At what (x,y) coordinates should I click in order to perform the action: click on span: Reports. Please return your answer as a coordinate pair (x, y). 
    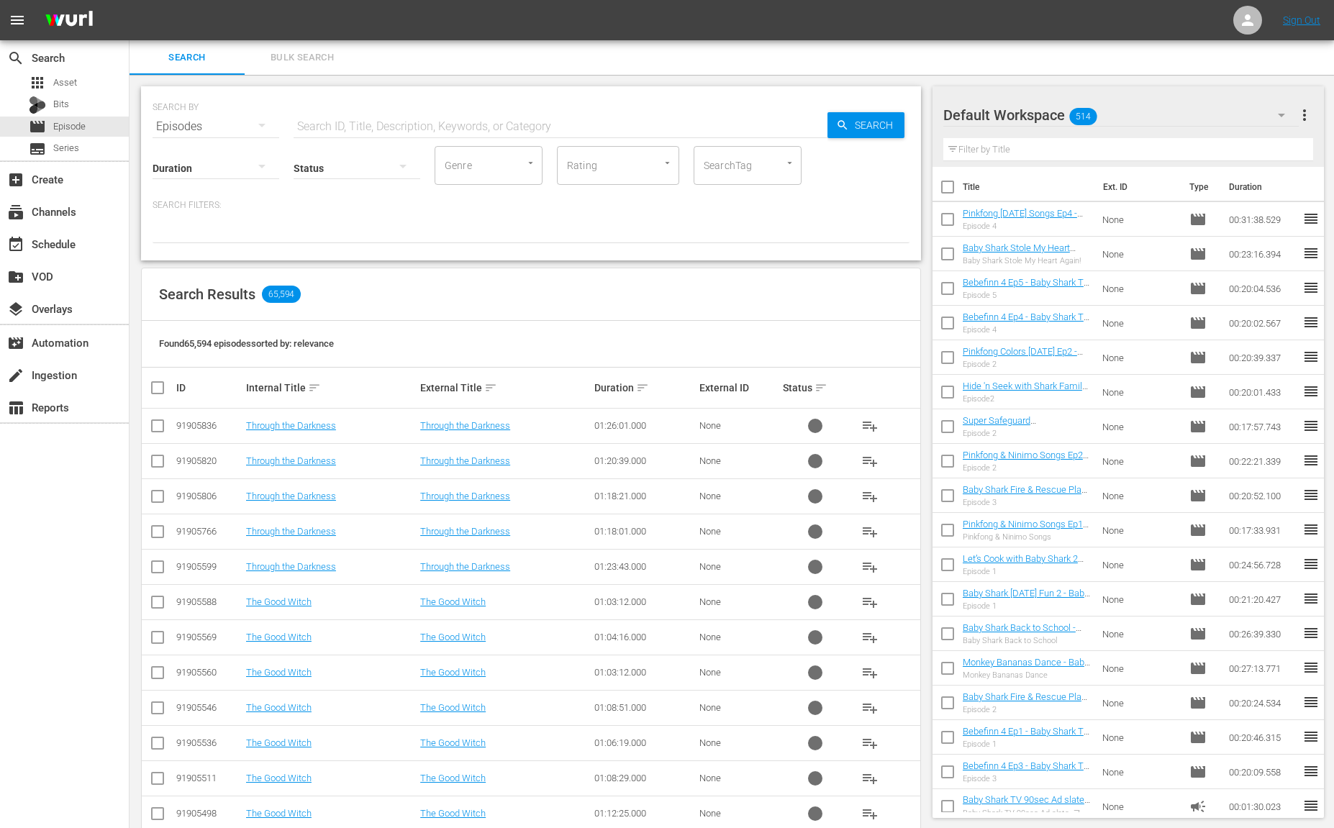
    Looking at the image, I should click on (16, 408).